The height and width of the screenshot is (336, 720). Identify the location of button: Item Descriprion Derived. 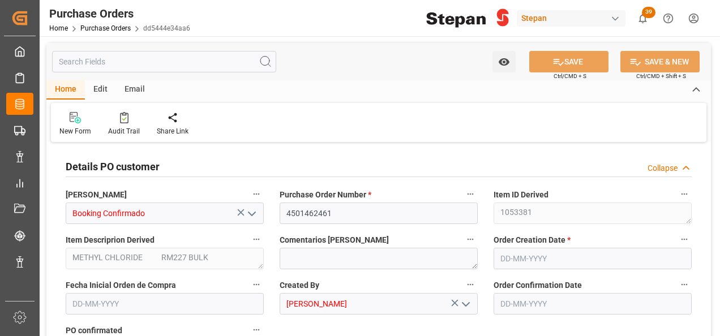
(256, 239).